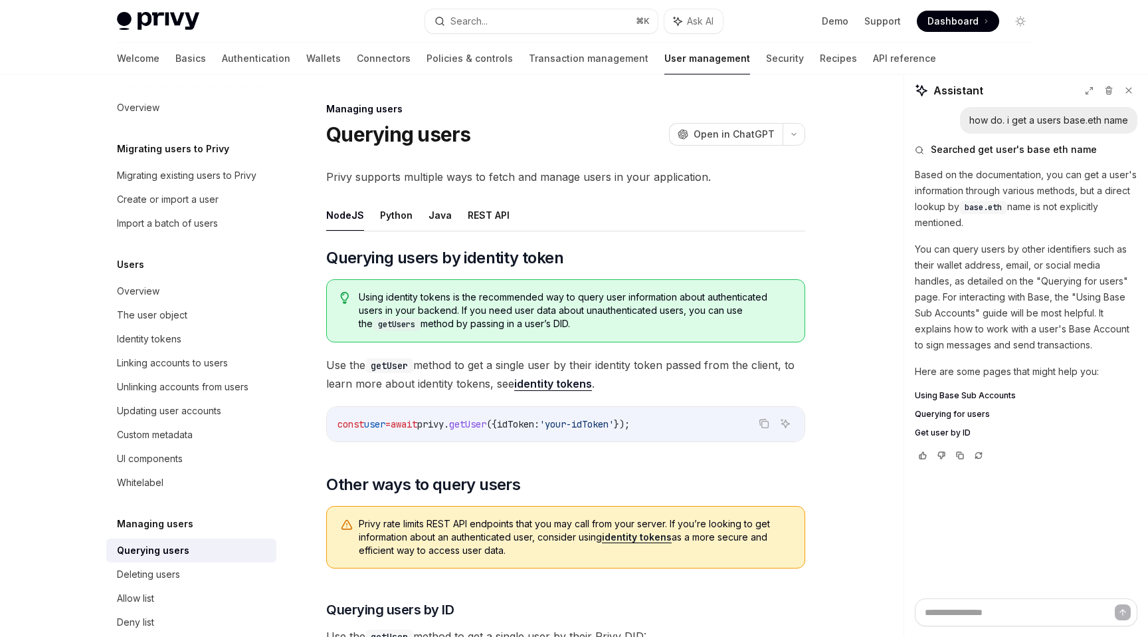  I want to click on p: Here are some pages that might help you:, so click(1026, 371).